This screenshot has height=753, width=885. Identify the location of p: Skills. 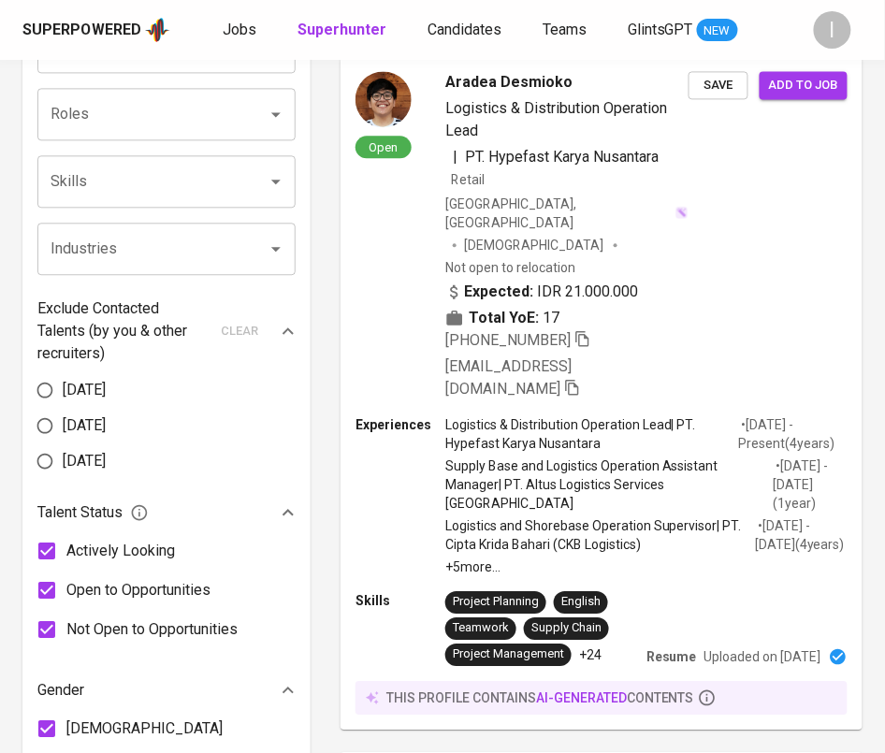
(401, 601).